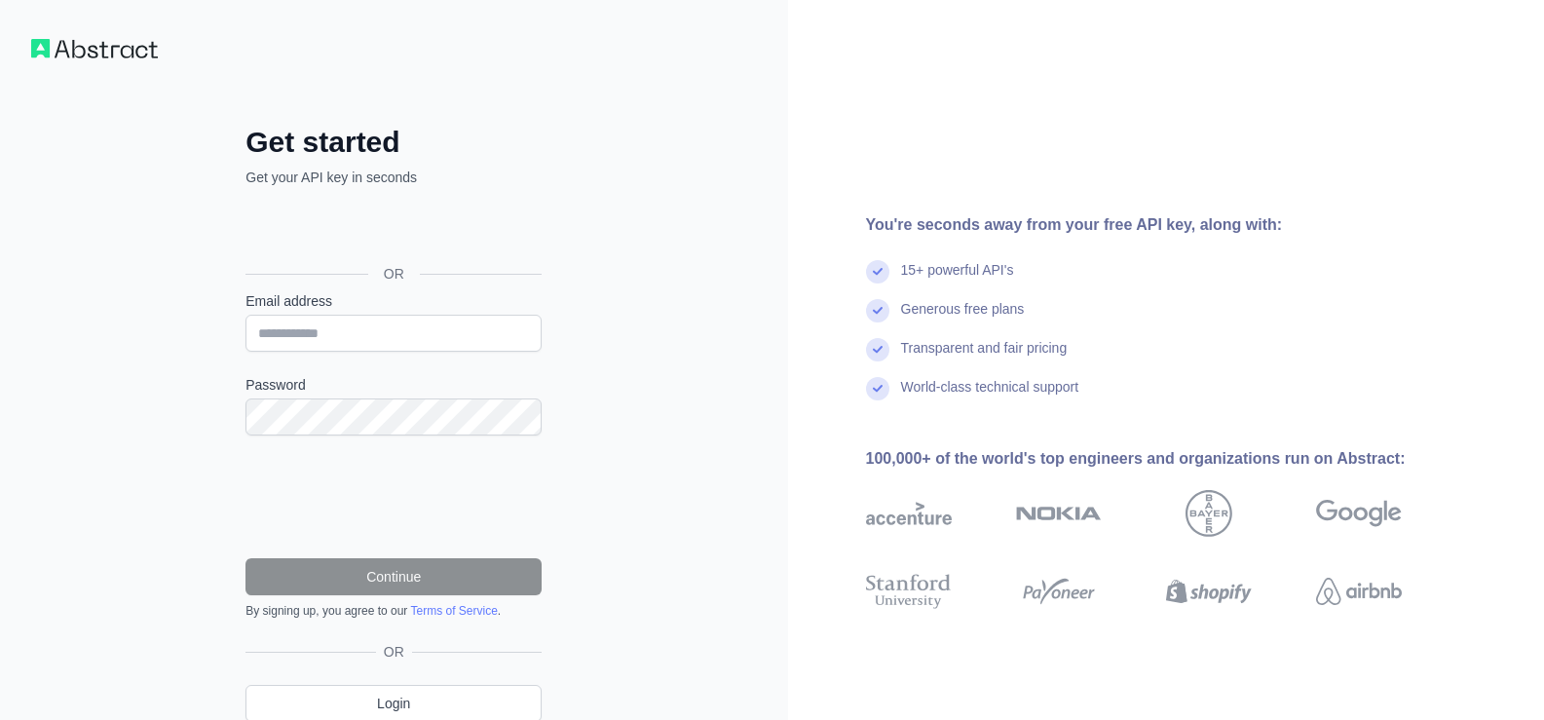  What do you see at coordinates (1165, 225) in the screenshot?
I see `div: You're seconds away from your free API key, along with:` at bounding box center [1165, 225].